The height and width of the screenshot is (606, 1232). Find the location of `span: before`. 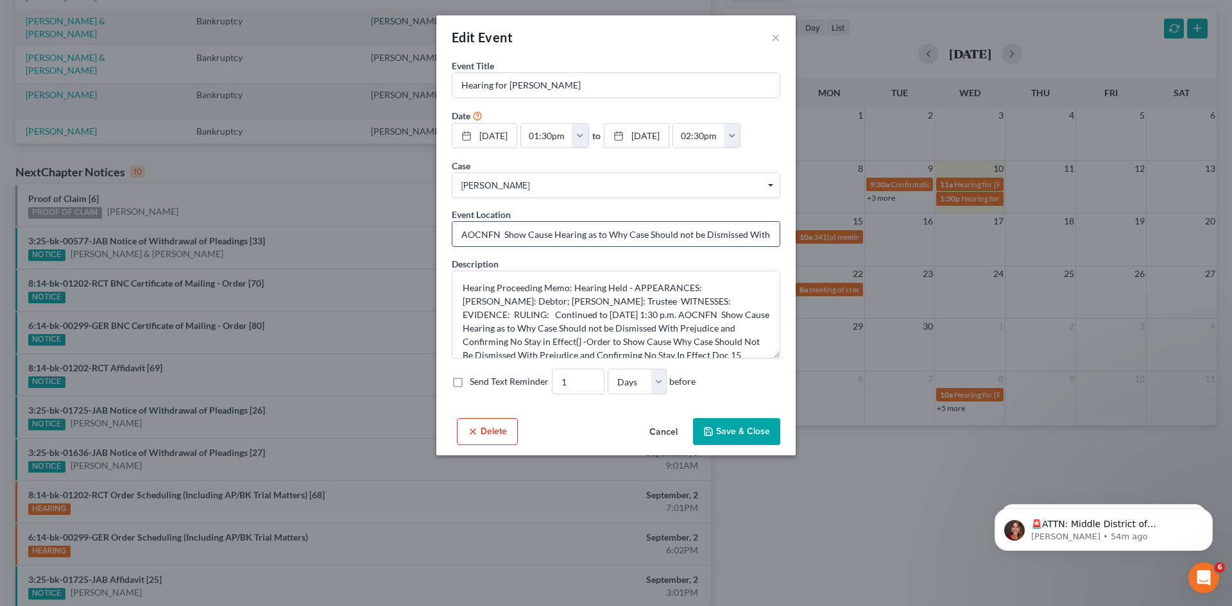

span: before is located at coordinates (682, 382).